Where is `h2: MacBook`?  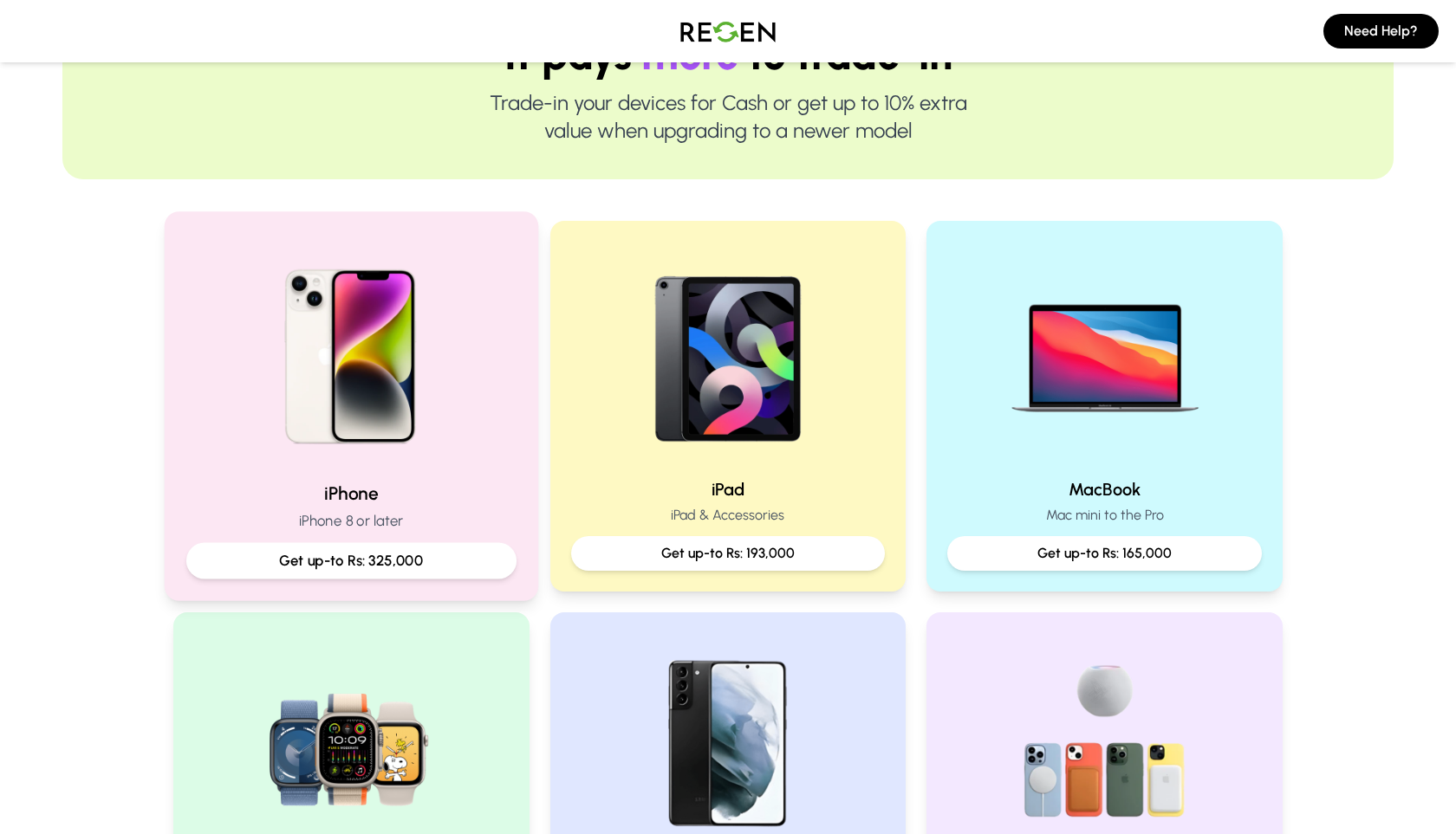 h2: MacBook is located at coordinates (1104, 489).